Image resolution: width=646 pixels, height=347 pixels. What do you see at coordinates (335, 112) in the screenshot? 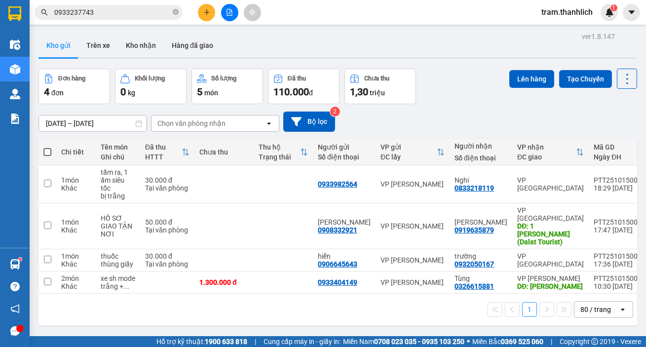
I see `sup: 2` at bounding box center [335, 112].